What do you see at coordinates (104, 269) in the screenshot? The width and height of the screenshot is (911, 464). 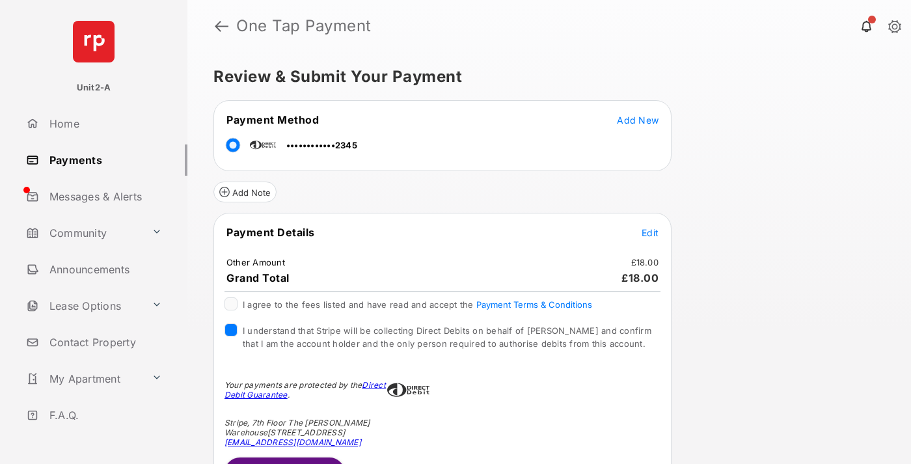 I see `a: Announcements` at bounding box center [104, 269].